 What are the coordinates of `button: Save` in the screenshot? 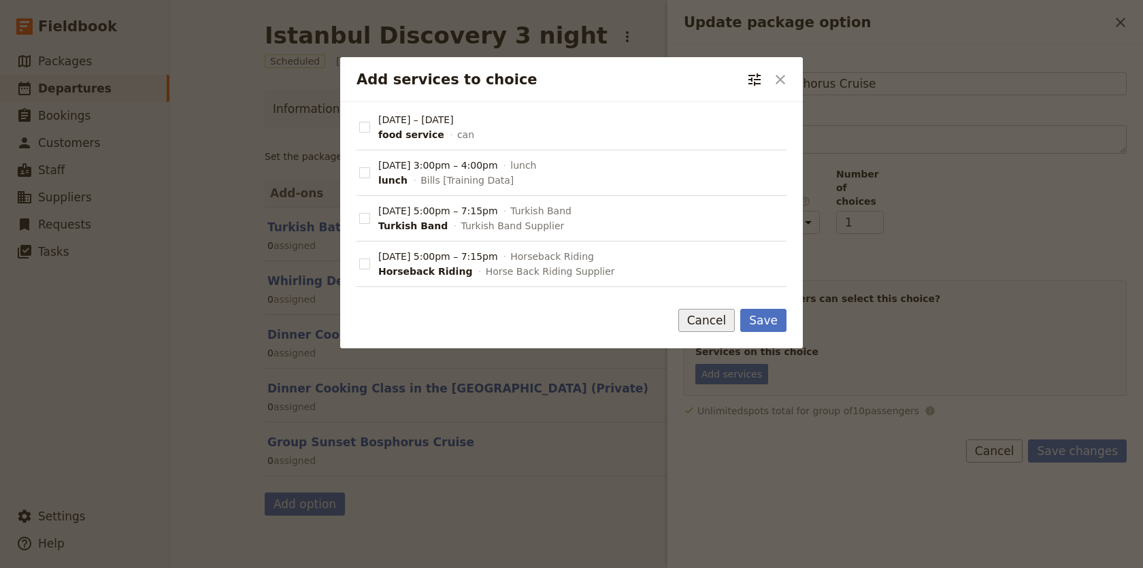 It's located at (763, 321).